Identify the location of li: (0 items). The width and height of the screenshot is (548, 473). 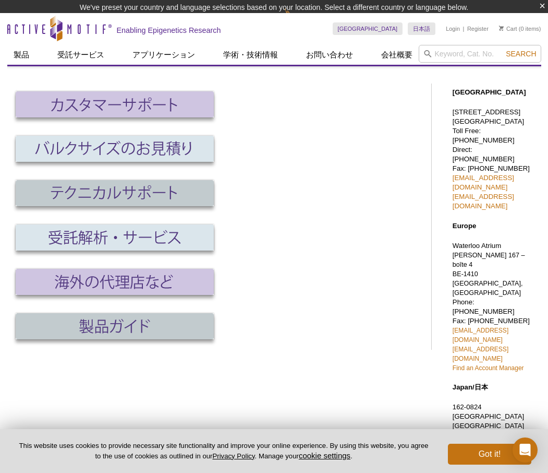
(520, 29).